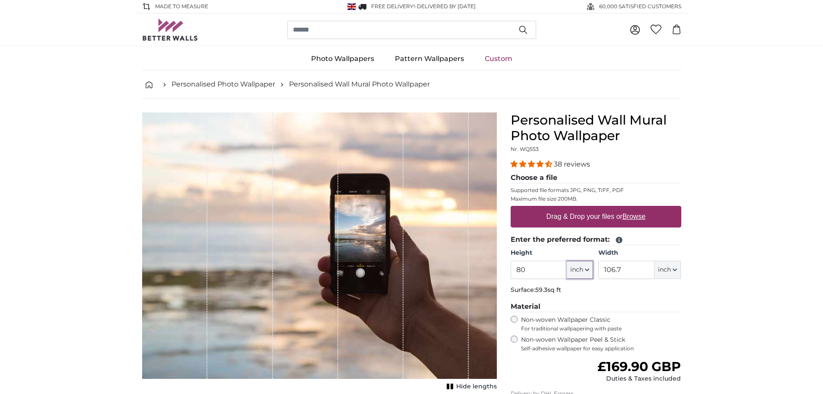 This screenshot has width=823, height=394. I want to click on a: Custom, so click(499, 59).